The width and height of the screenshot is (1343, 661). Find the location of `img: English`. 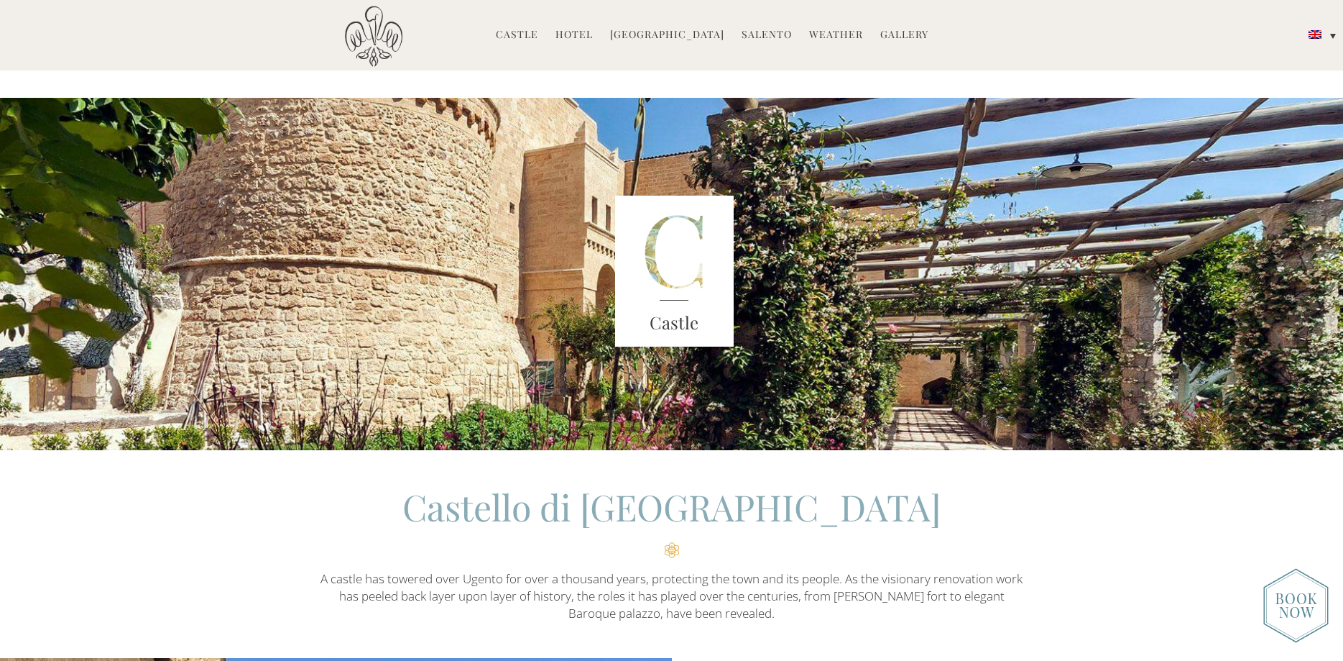

img: English is located at coordinates (1315, 34).